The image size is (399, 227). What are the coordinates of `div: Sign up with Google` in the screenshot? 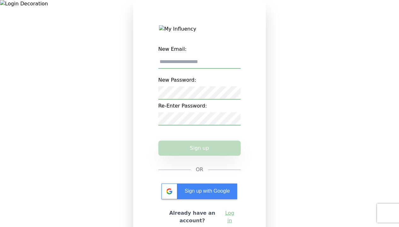 It's located at (200, 192).